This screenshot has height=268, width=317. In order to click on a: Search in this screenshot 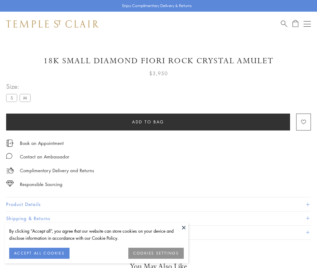, I will do `click(284, 24)`.